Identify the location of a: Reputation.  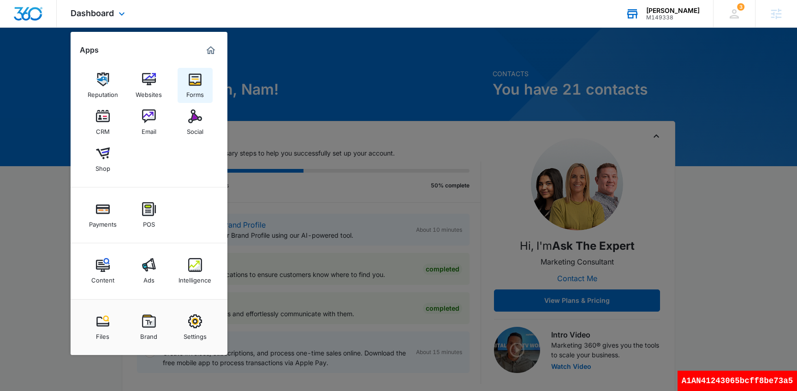
(103, 85).